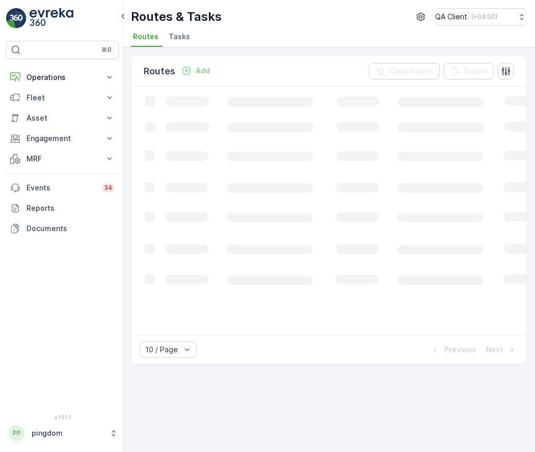  What do you see at coordinates (108, 188) in the screenshot?
I see `p: 34` at bounding box center [108, 188].